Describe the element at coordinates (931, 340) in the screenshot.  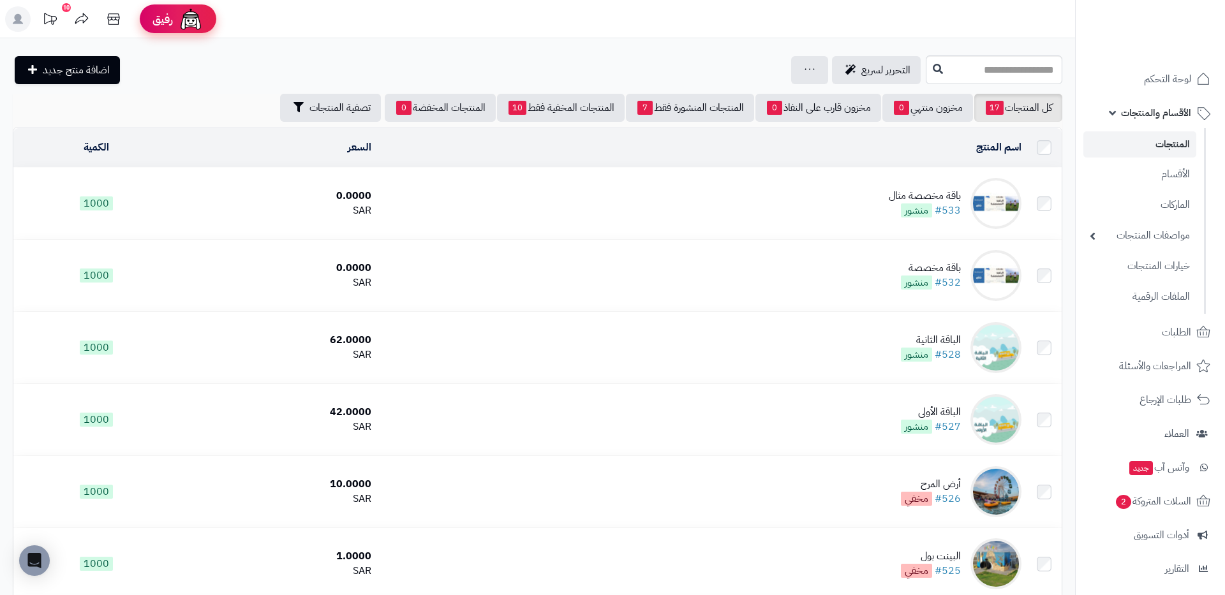
I see `div: الباقة الثانية` at that location.